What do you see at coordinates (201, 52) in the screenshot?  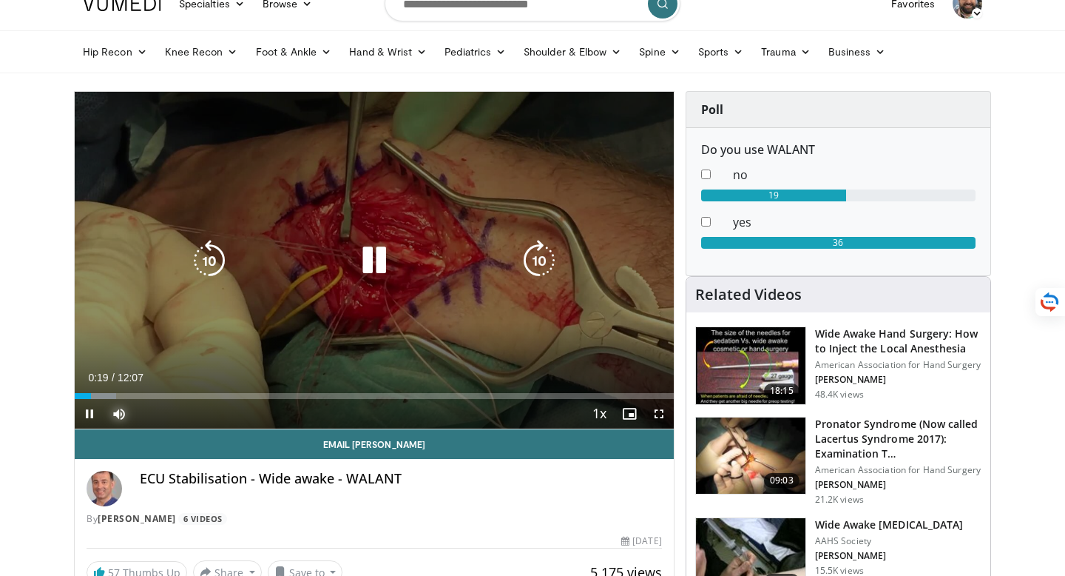 I see `a: Knee Recon` at bounding box center [201, 52].